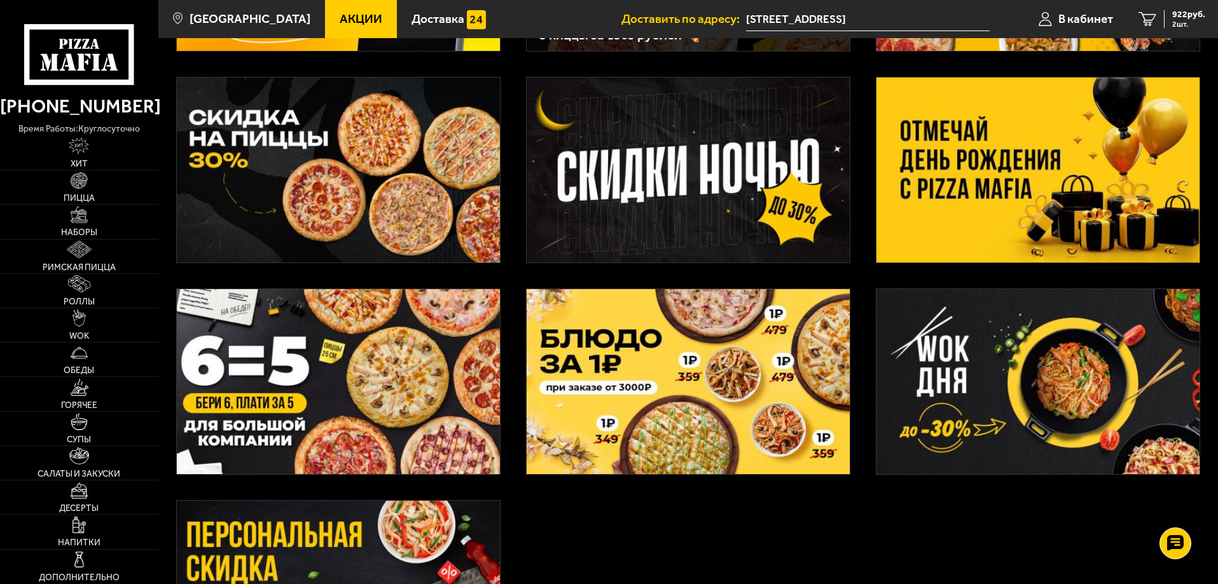 Image resolution: width=1218 pixels, height=584 pixels. Describe the element at coordinates (79, 268) in the screenshot. I see `span: Римская пицца` at that location.